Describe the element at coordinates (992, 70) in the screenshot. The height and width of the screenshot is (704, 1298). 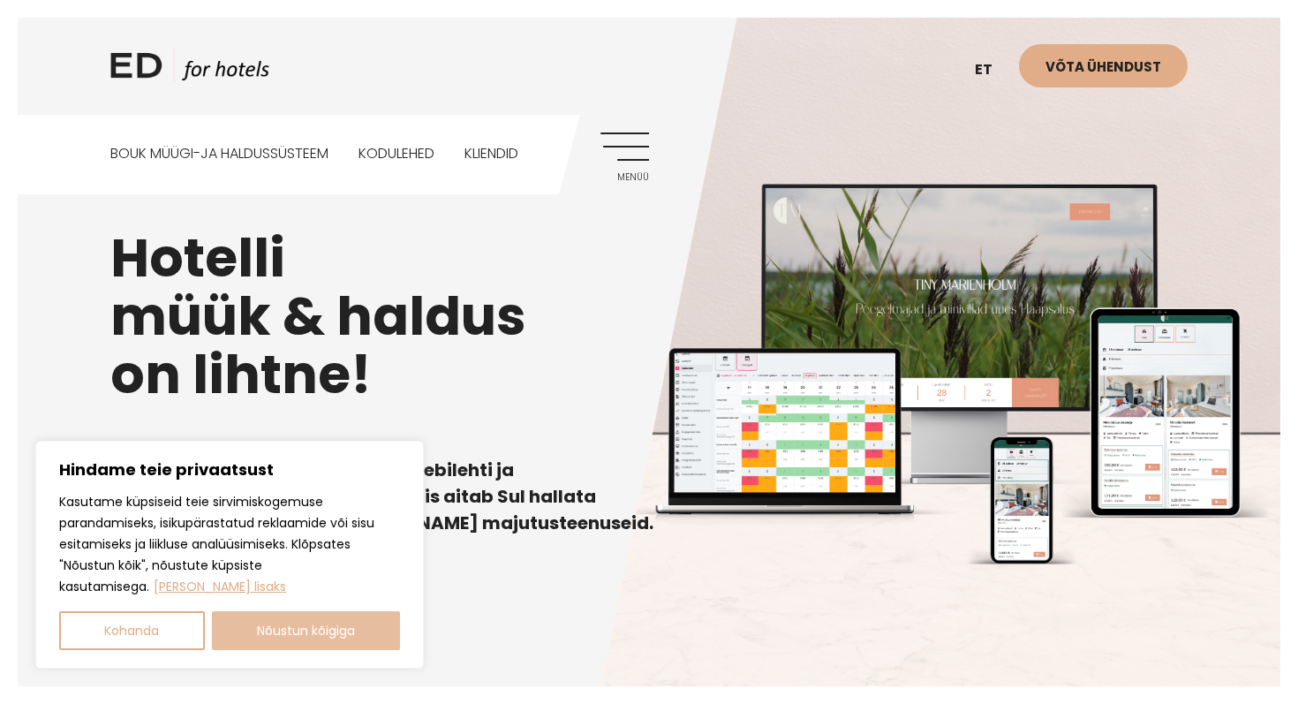
I see `a: et` at that location.